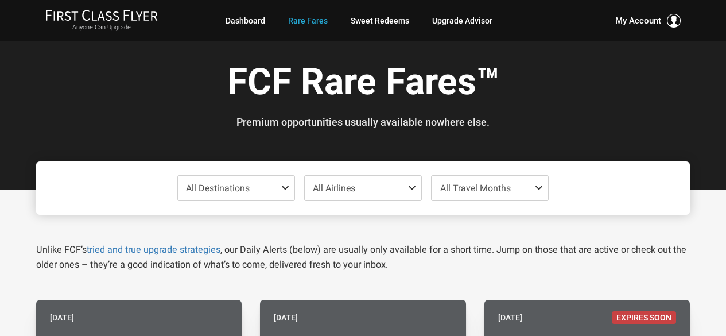  Describe the element at coordinates (475, 188) in the screenshot. I see `span: All Travel Months` at that location.